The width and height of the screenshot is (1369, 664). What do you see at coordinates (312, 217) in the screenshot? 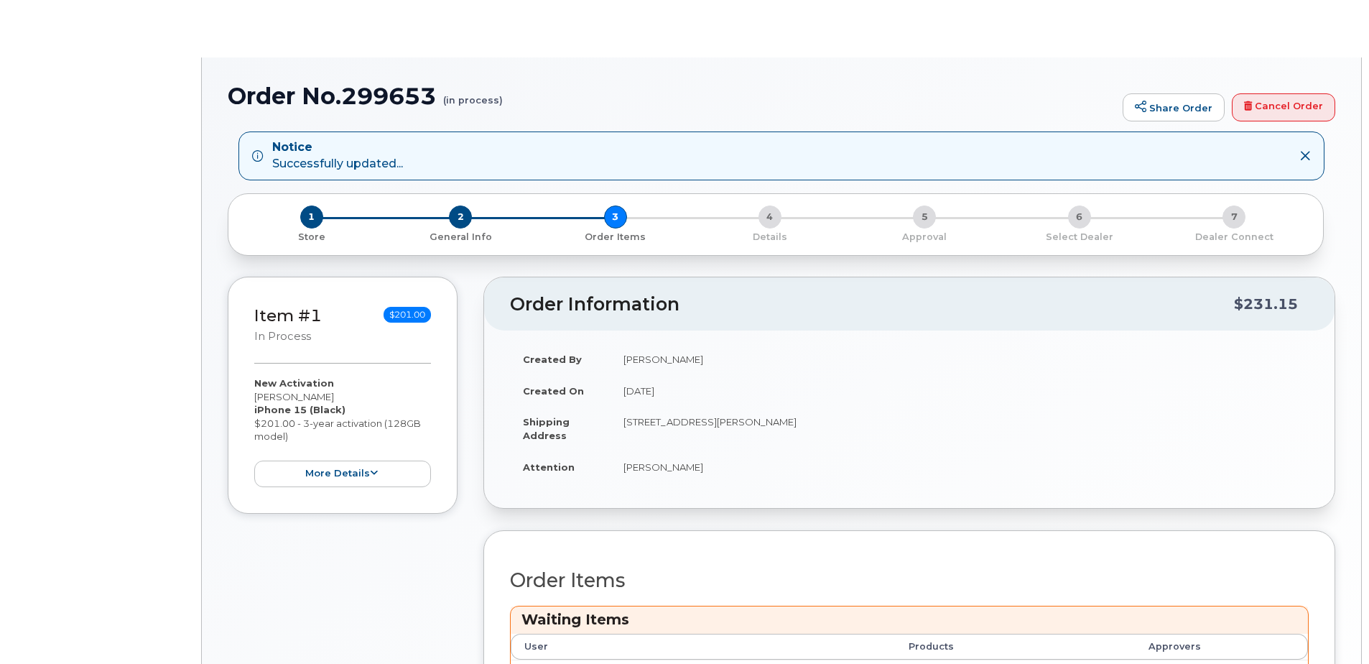
I see `span: 1` at bounding box center [312, 217].